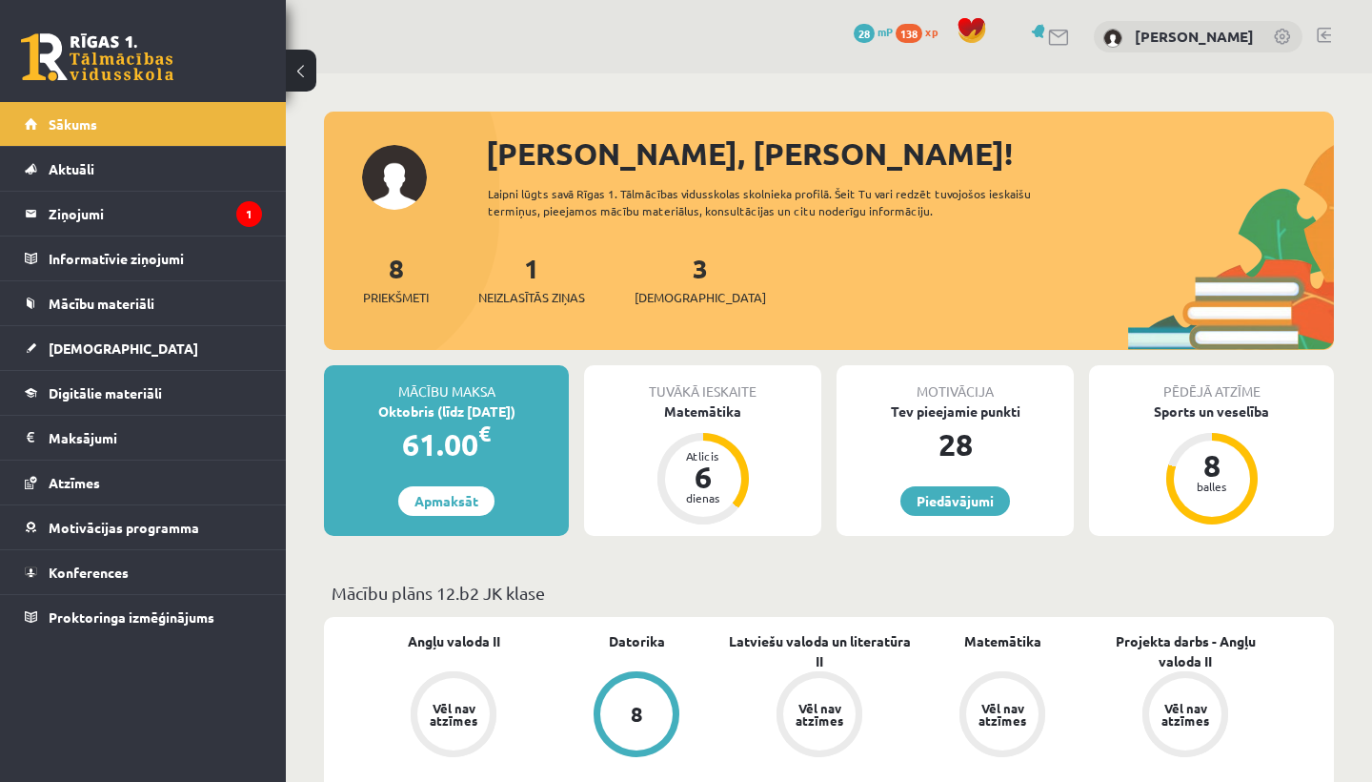 The width and height of the screenshot is (1372, 782). What do you see at coordinates (922, 31) in the screenshot?
I see `a: 138 xp` at bounding box center [922, 31].